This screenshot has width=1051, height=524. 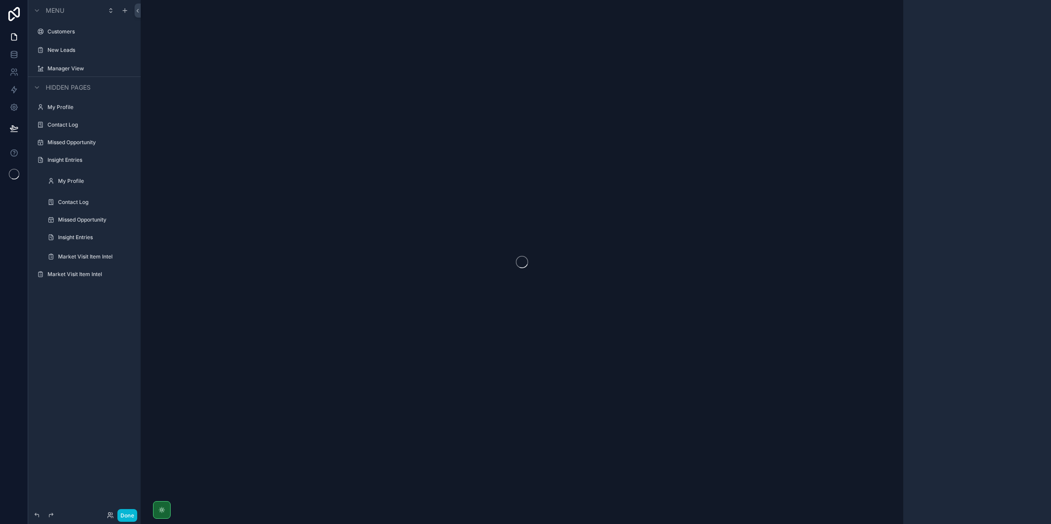 What do you see at coordinates (91, 32) in the screenshot?
I see `label: Customers` at bounding box center [91, 32].